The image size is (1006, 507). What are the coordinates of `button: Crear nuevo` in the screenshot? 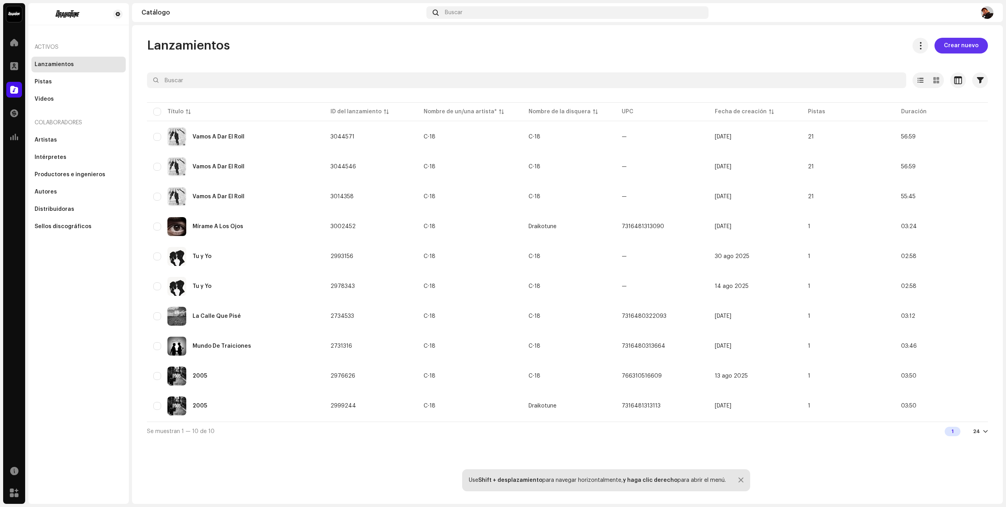 It's located at (962, 46).